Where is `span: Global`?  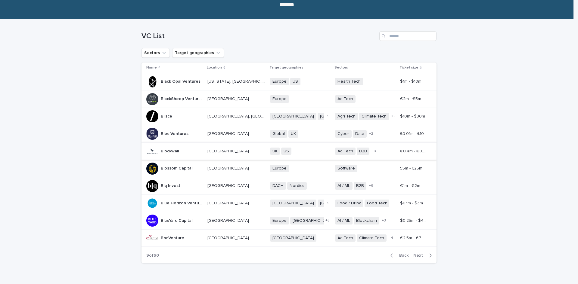
span: Global is located at coordinates (278, 134).